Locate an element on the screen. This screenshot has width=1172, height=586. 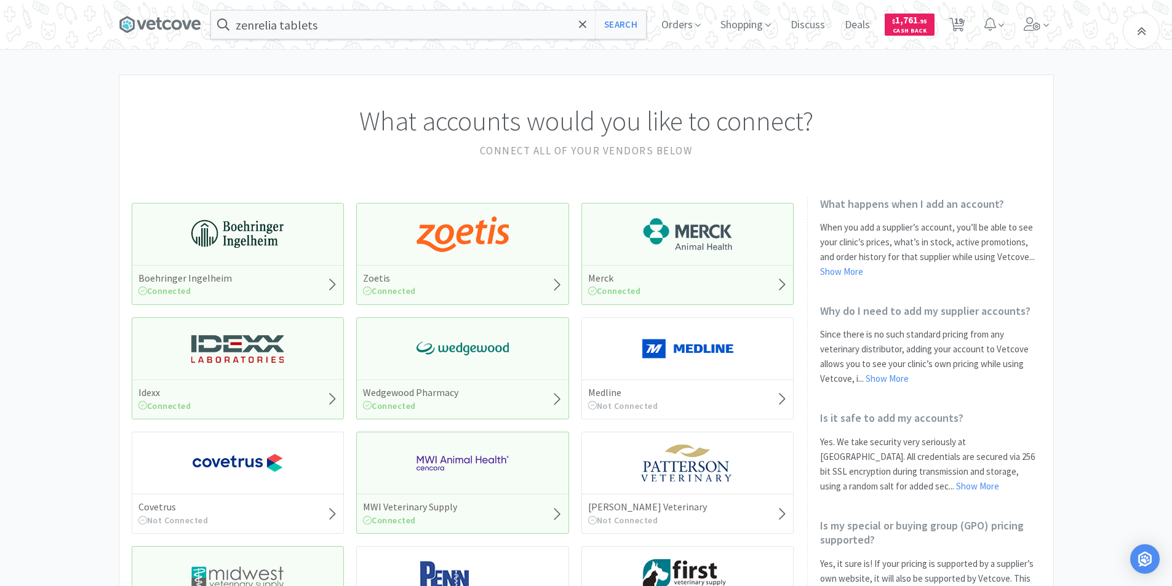
h5: Merck is located at coordinates (615, 278).